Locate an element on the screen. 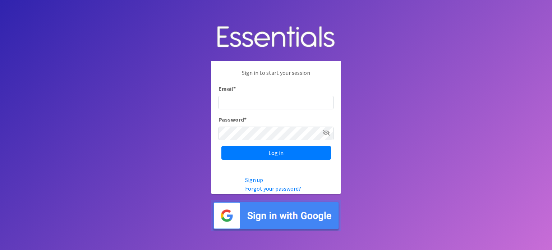 The height and width of the screenshot is (250, 552). img: Sign in with Google is located at coordinates (276, 215).